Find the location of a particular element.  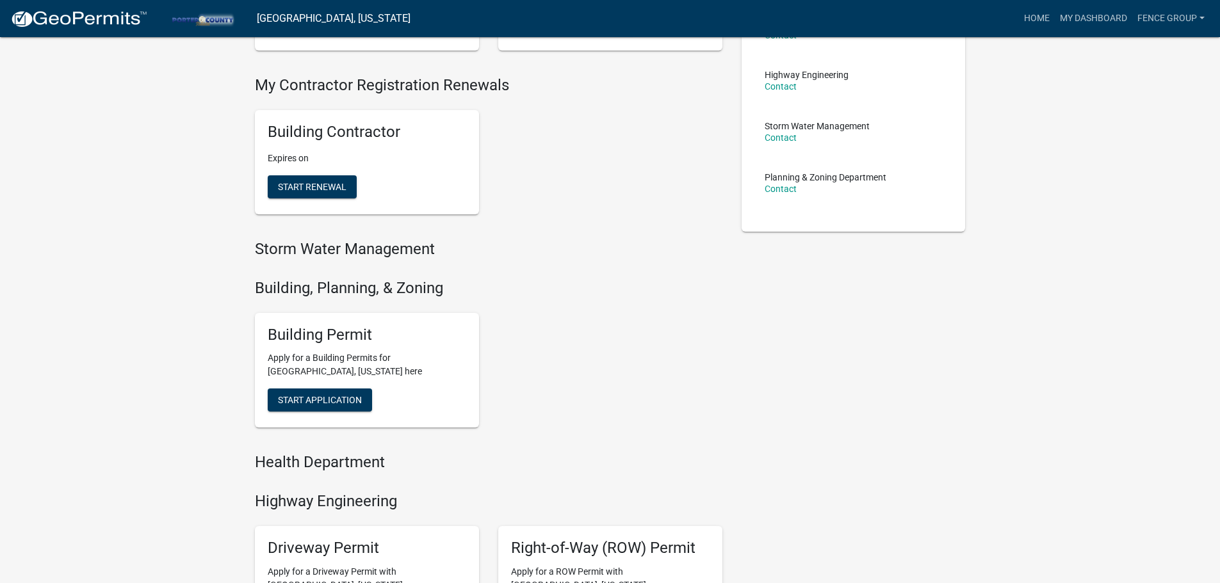

img: Porter County, Indiana is located at coordinates (202, 18).